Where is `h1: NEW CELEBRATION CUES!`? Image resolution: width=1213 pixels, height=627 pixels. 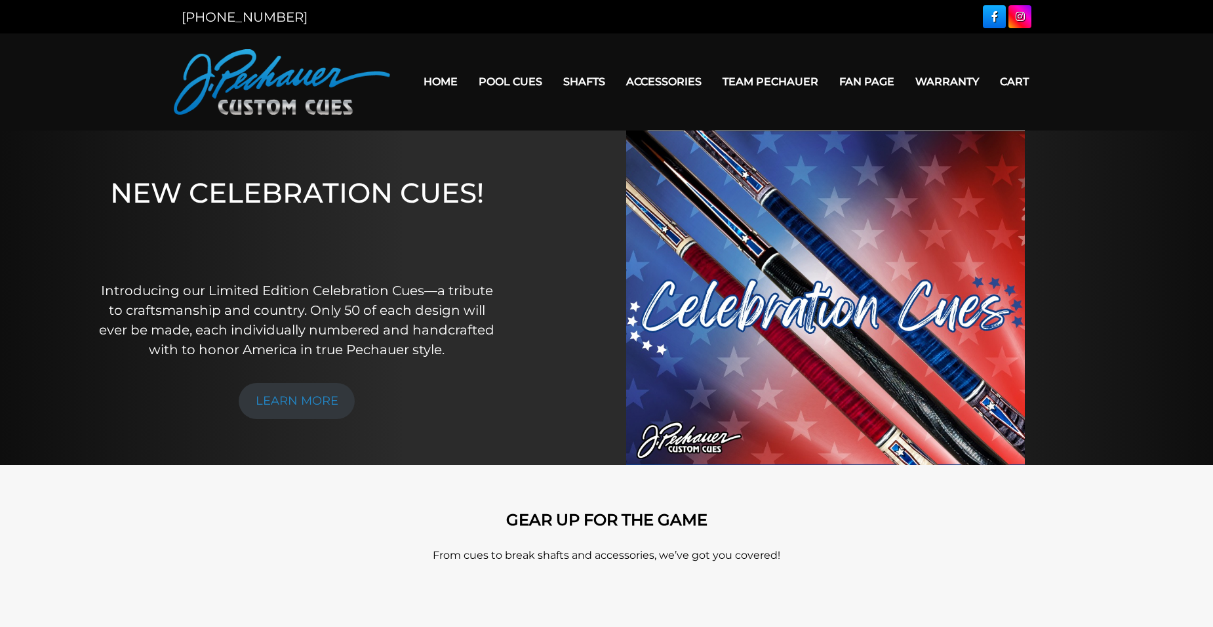 h1: NEW CELEBRATION CUES! is located at coordinates (297, 219).